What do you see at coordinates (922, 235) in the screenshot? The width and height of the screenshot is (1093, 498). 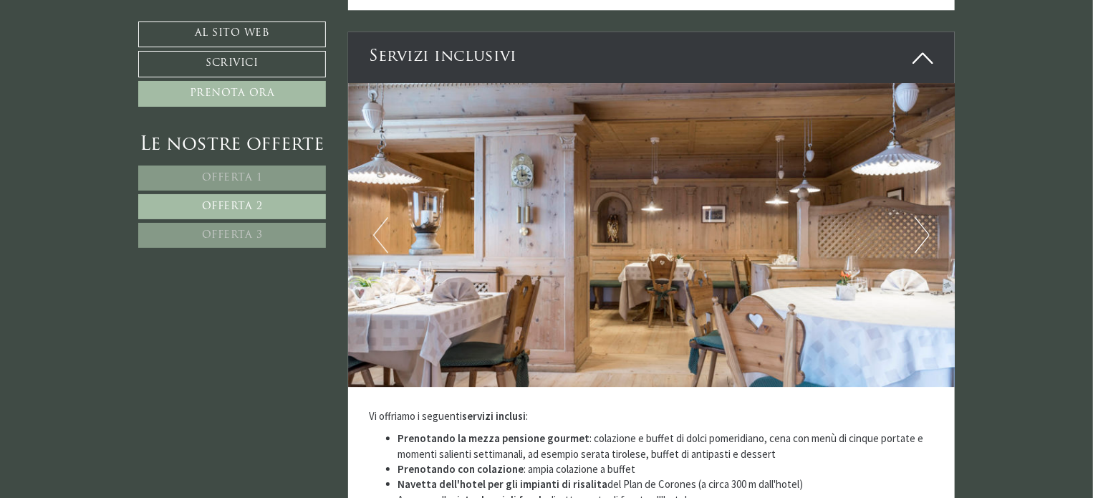 I see `button: Prossimo` at bounding box center [922, 235].